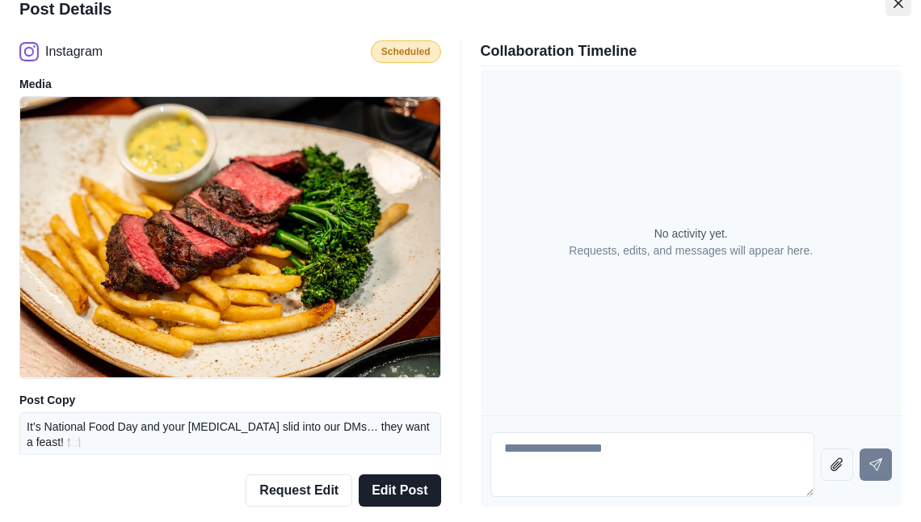  Describe the element at coordinates (230, 237) in the screenshot. I see `img: cqtmtslkugqwlcu3wek9` at that location.